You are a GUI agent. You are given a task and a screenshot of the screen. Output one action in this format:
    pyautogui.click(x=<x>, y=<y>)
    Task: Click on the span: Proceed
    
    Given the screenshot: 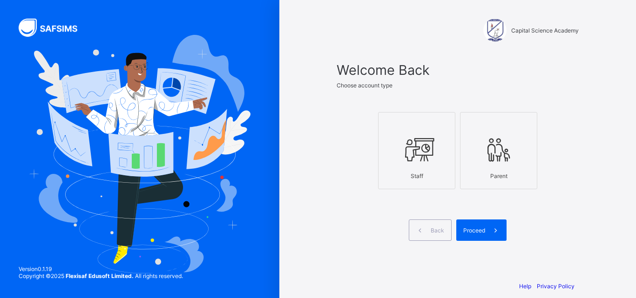 What is the action you would take?
    pyautogui.click(x=474, y=230)
    